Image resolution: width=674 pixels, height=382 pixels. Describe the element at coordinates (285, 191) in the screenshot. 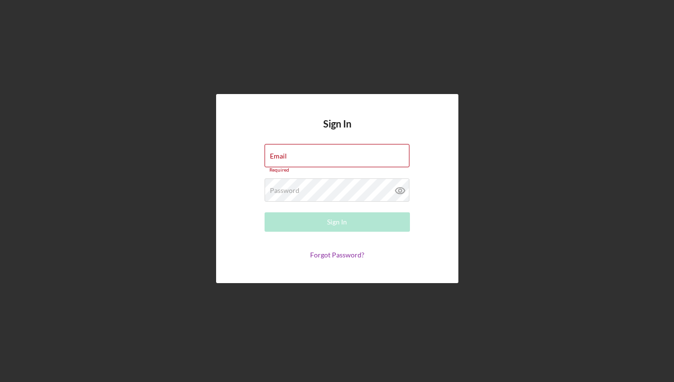

I see `label: Password` at that location.